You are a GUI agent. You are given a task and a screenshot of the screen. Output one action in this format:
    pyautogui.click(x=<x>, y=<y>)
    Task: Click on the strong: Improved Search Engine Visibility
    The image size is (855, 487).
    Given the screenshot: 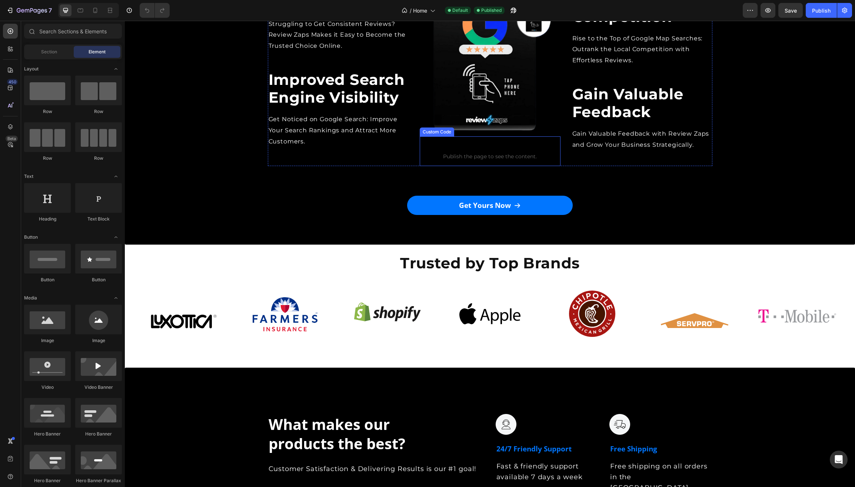 What is the action you would take?
    pyautogui.click(x=212, y=67)
    